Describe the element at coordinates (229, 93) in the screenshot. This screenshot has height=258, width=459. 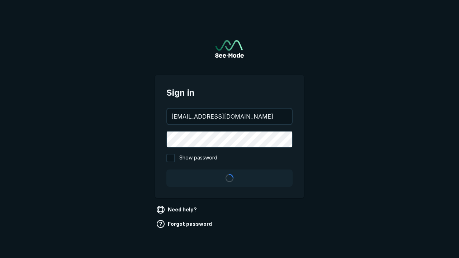
I see `span: Sign in` at that location.